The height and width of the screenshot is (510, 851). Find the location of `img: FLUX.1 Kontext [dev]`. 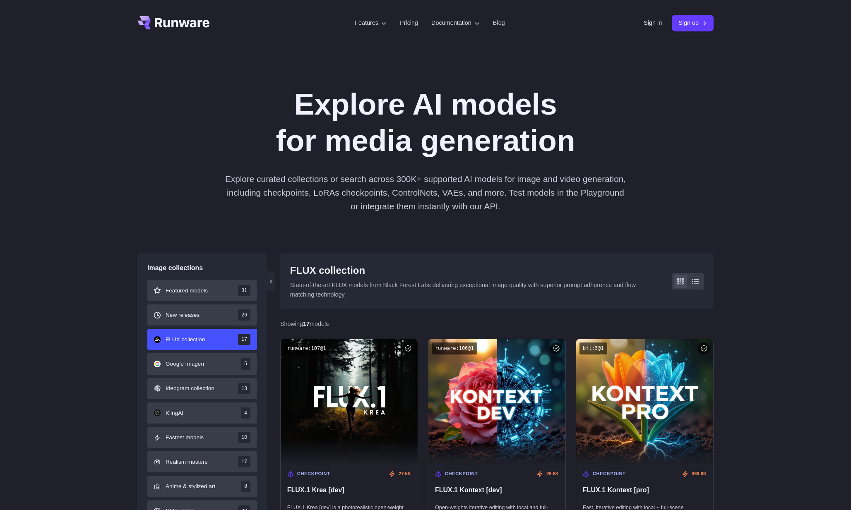

img: FLUX.1 Kontext [dev] is located at coordinates (497, 401).